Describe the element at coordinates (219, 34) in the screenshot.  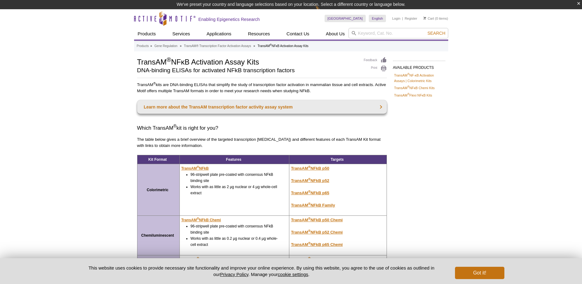
I see `a: Applications` at that location.